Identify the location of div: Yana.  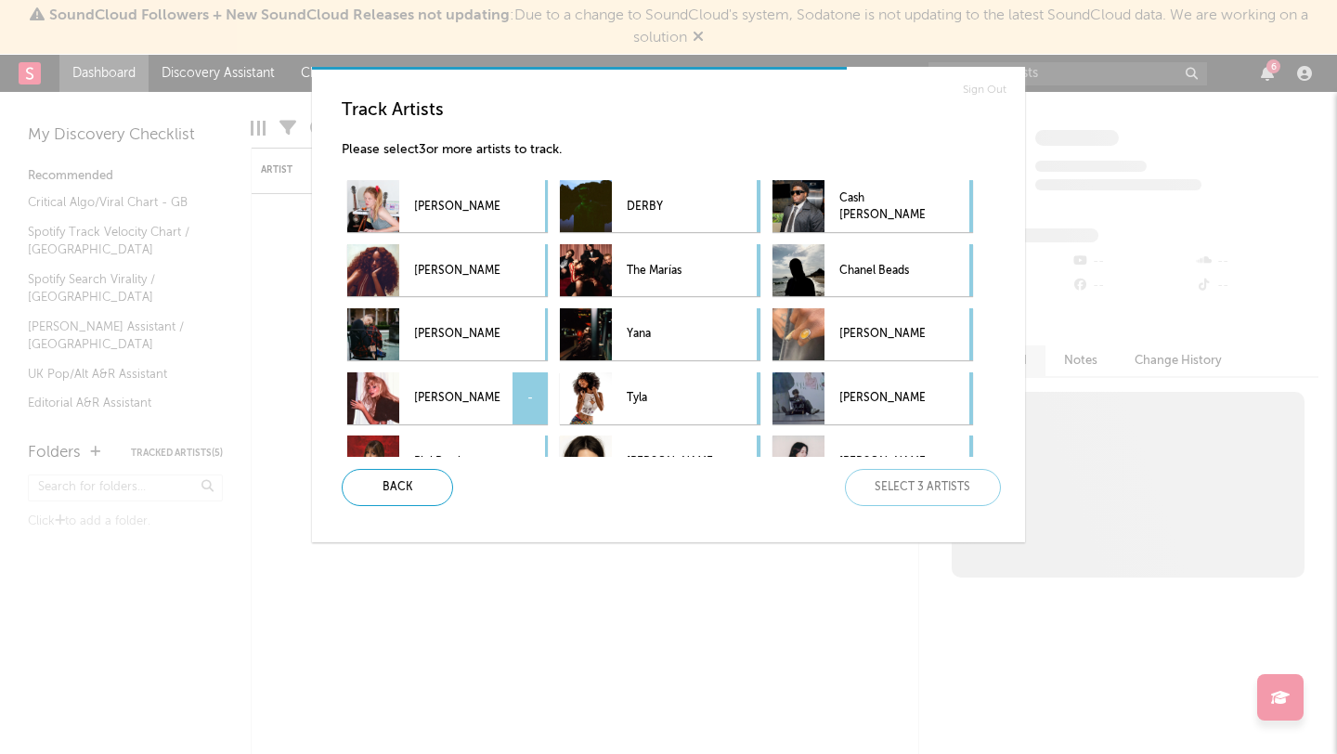
(660, 334).